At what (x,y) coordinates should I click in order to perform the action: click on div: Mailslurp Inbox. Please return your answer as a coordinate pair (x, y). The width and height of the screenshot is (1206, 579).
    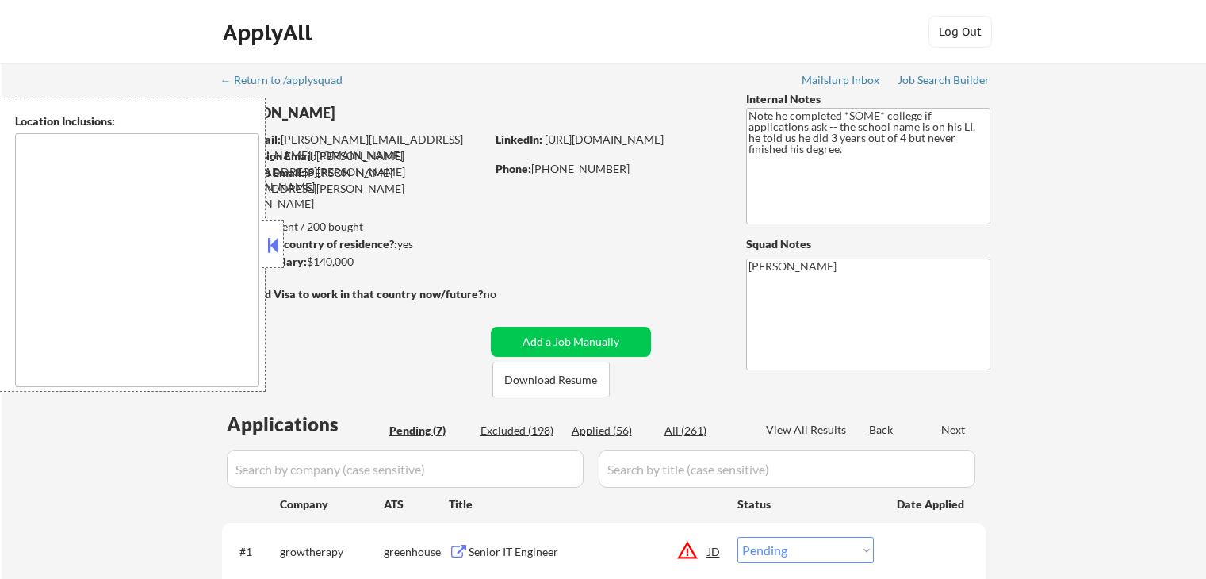
    Looking at the image, I should click on (841, 80).